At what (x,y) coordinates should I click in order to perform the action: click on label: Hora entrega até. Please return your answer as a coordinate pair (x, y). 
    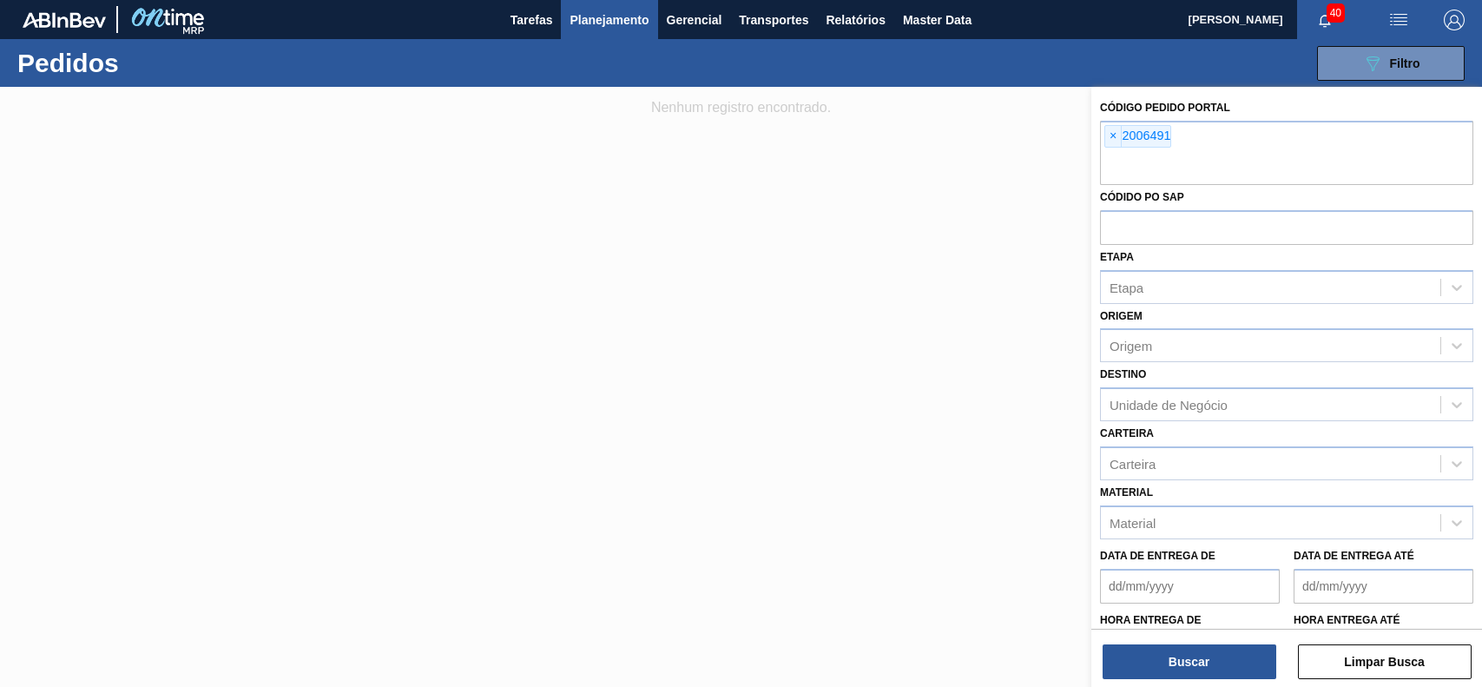
    Looking at the image, I should click on (1383, 620).